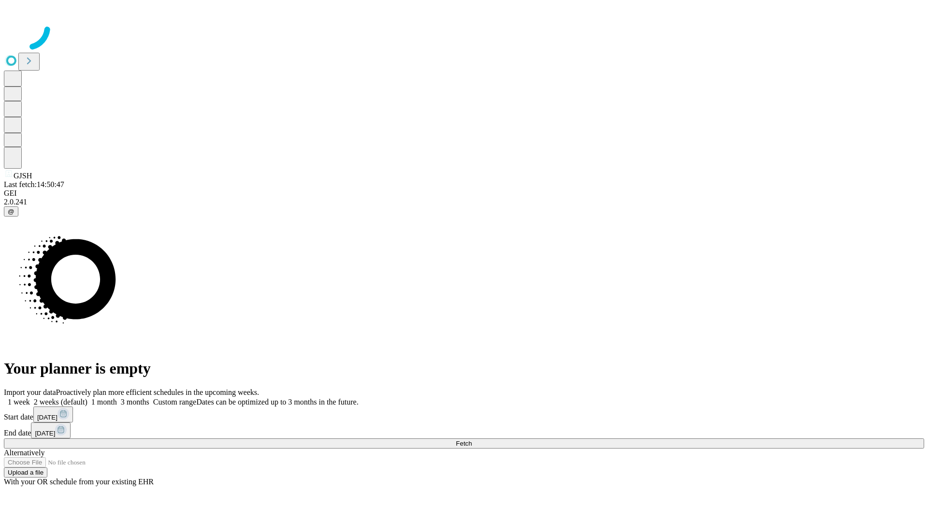 Image resolution: width=928 pixels, height=522 pixels. What do you see at coordinates (464, 443) in the screenshot?
I see `span: Fetch` at bounding box center [464, 443].